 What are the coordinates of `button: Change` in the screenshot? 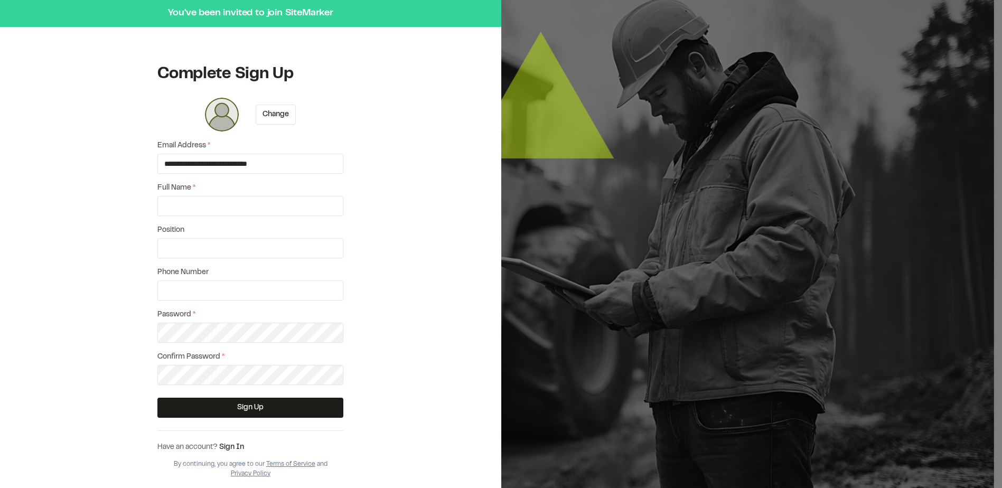 It's located at (276, 115).